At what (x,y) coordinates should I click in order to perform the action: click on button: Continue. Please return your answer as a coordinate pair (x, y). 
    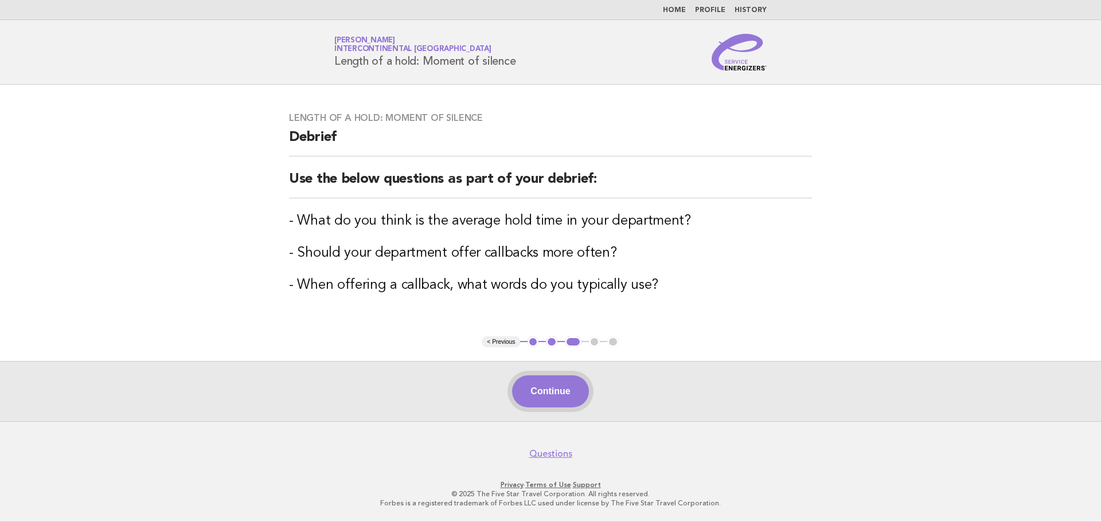
    Looking at the image, I should click on (550, 392).